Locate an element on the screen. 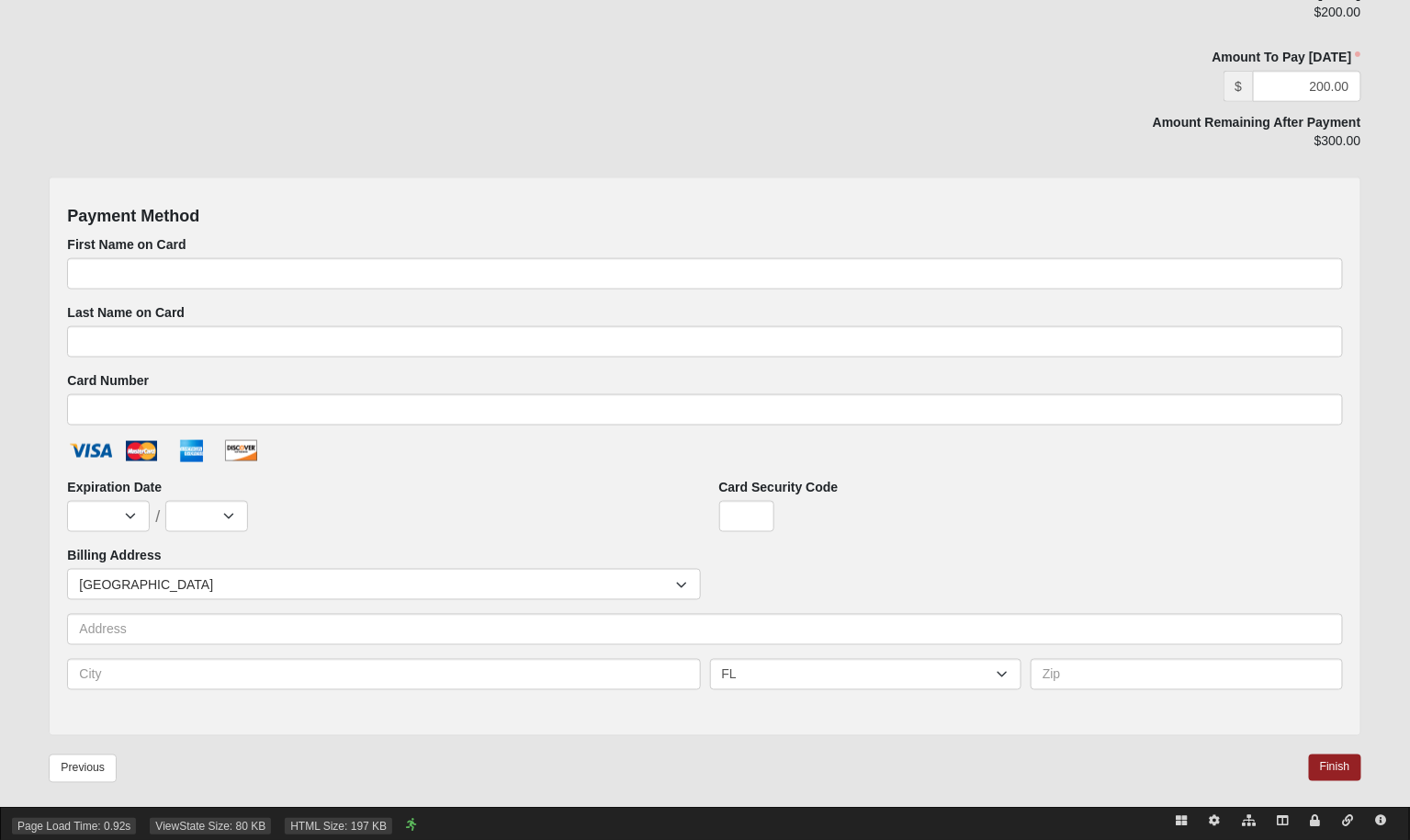 This screenshot has height=840, width=1410. span: ViewState Size: 80 KB is located at coordinates (210, 826).